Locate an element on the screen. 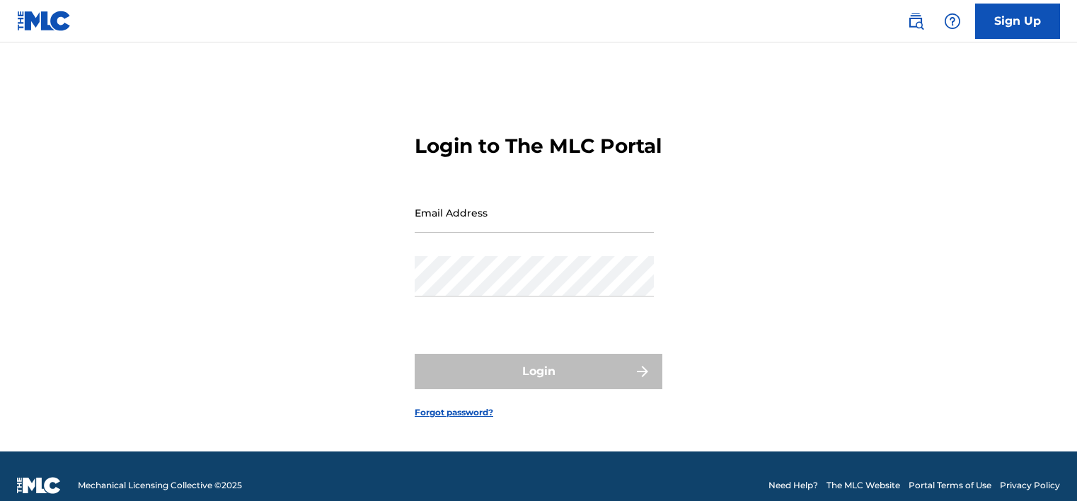 This screenshot has height=501, width=1077. a: Need Help? is located at coordinates (793, 485).